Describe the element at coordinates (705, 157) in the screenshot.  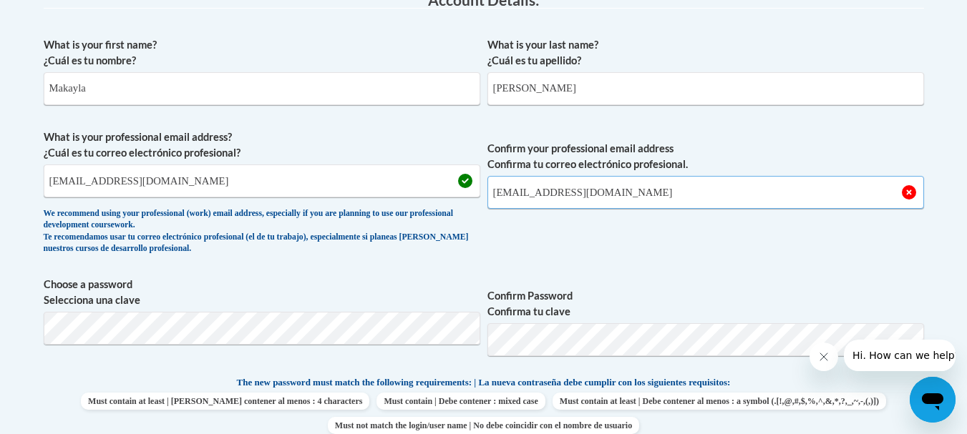
I see `label: Confirm your professional email address Confirma tu correo electrónico profesional.` at that location.